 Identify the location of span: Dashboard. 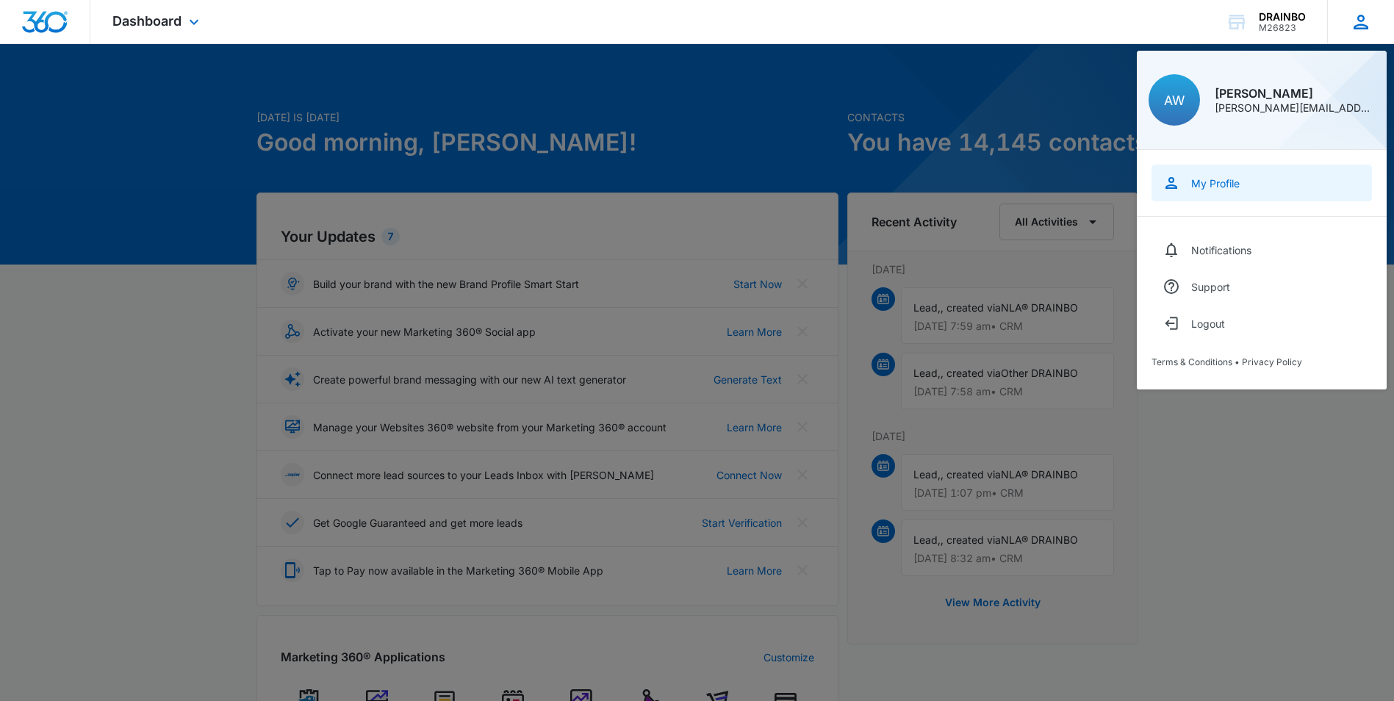
(147, 21).